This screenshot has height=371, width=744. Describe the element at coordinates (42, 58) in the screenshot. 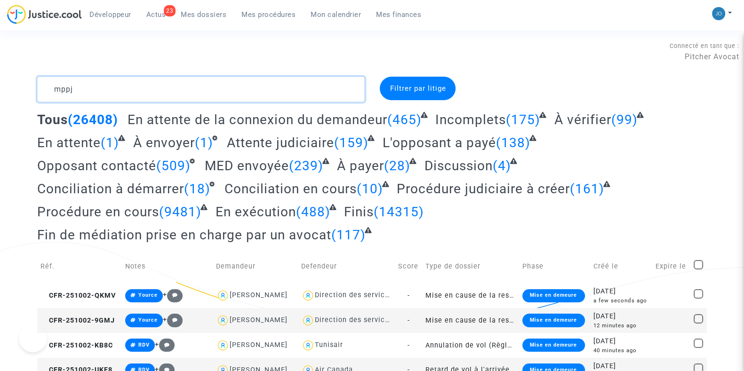

I see `img: tab_domain_overview_orange.svg` at that location.